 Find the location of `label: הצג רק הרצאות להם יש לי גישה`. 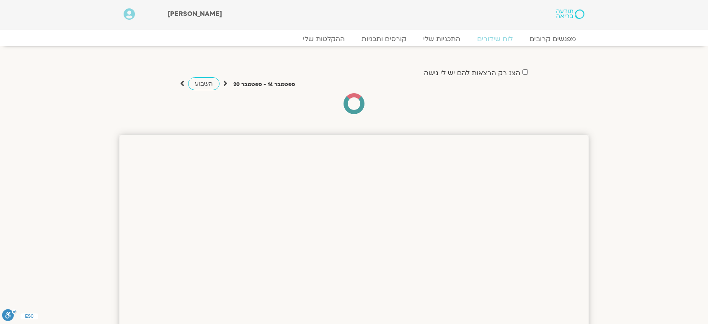

label: הצג רק הרצאות להם יש לי גישה is located at coordinates (472, 73).